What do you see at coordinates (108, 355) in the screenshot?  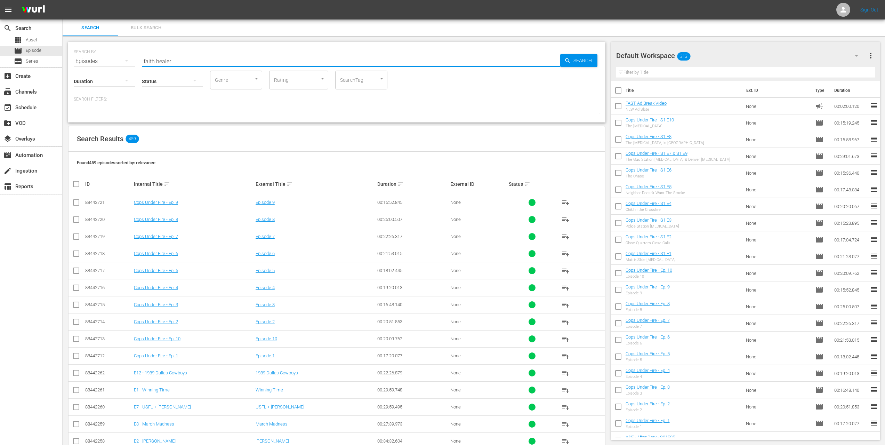 I see `div: 88442712` at bounding box center [108, 355].